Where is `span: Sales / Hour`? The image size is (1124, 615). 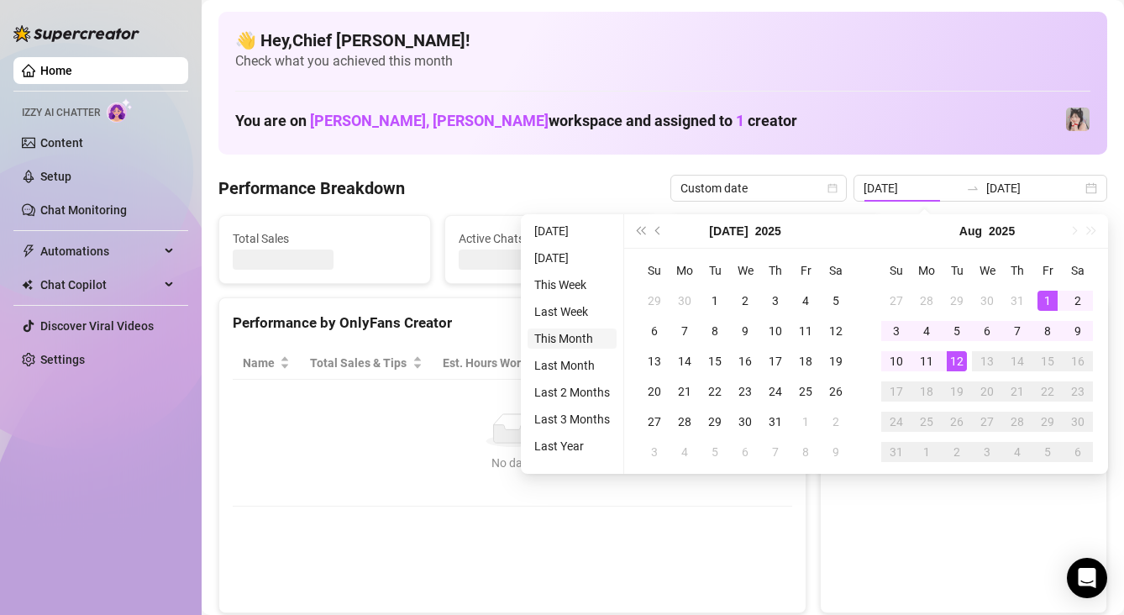 span: Sales / Hour is located at coordinates (610, 363).